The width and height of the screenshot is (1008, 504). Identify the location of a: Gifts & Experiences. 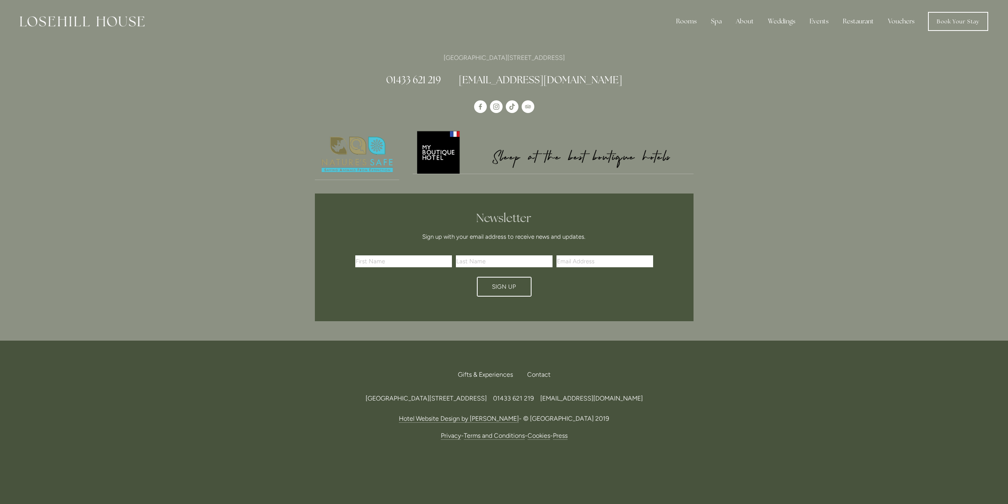
(488, 374).